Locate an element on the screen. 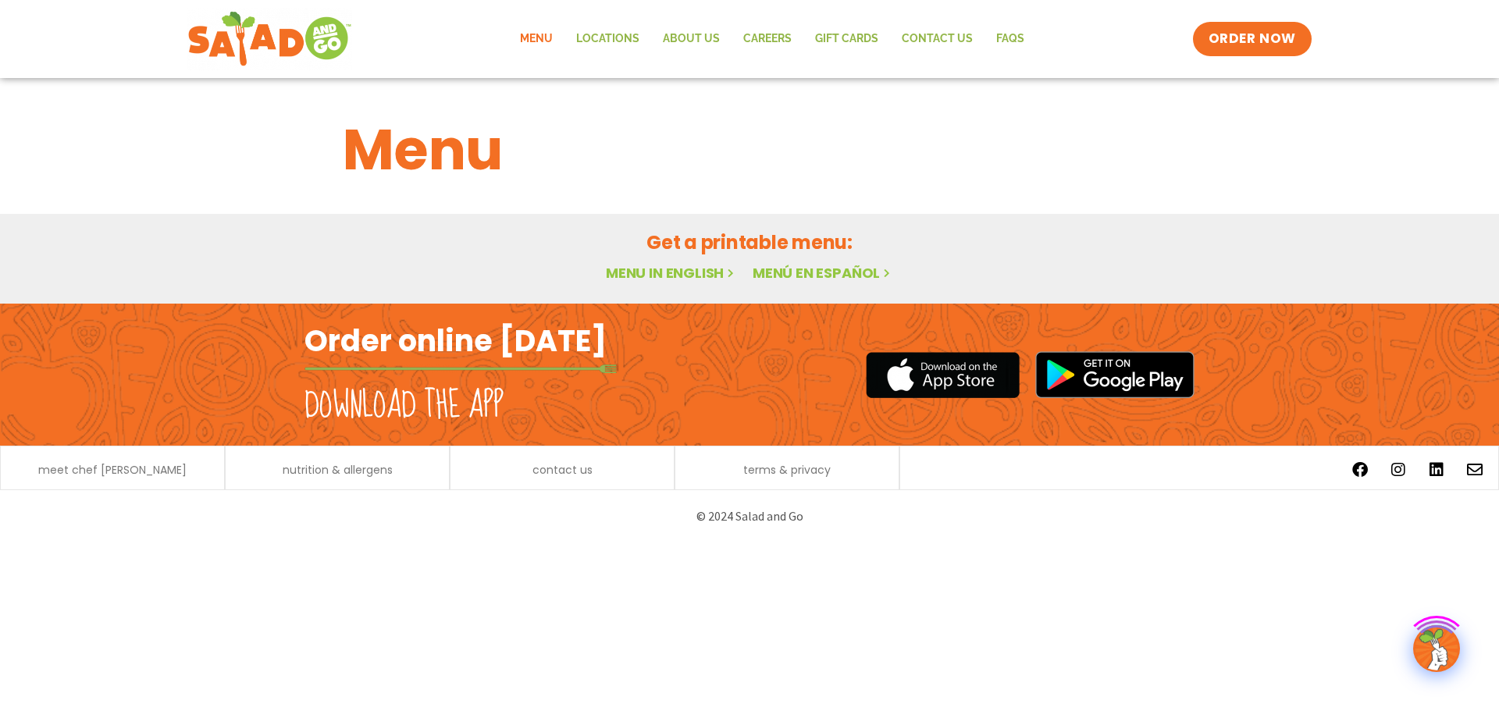  a: ORDER NOW is located at coordinates (1252, 39).